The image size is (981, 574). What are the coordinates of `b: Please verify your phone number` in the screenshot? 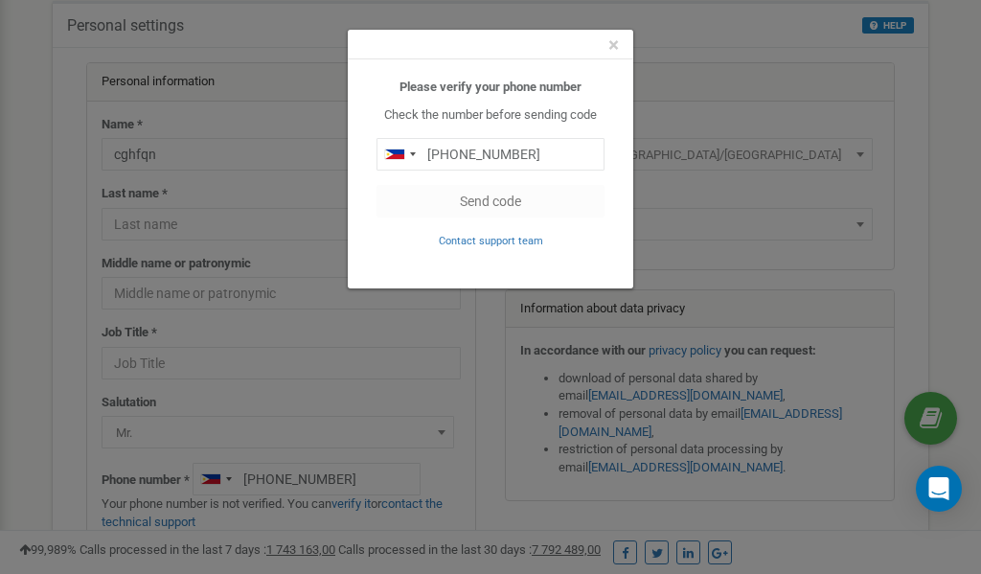 It's located at (491, 86).